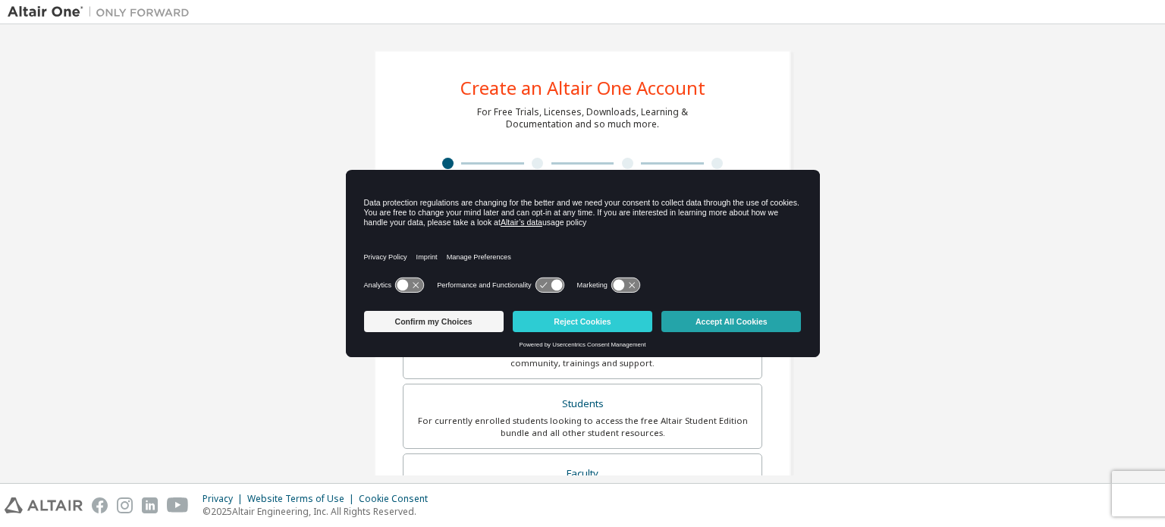  What do you see at coordinates (582, 404) in the screenshot?
I see `div: Students` at bounding box center [582, 404].